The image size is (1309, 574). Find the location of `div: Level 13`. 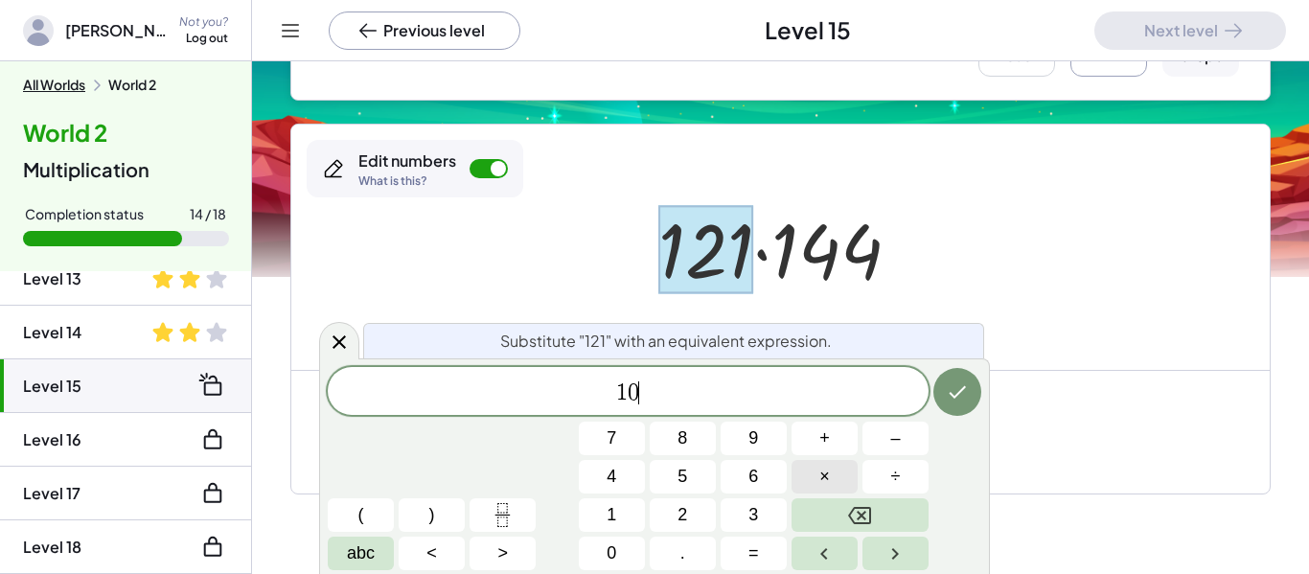

div: Level 13 is located at coordinates (52, 279).